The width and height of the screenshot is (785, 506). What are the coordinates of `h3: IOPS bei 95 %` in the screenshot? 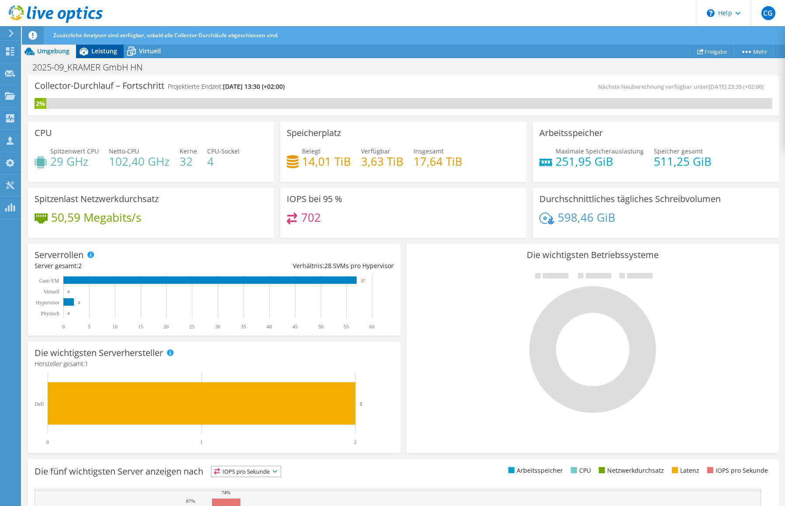 It's located at (314, 199).